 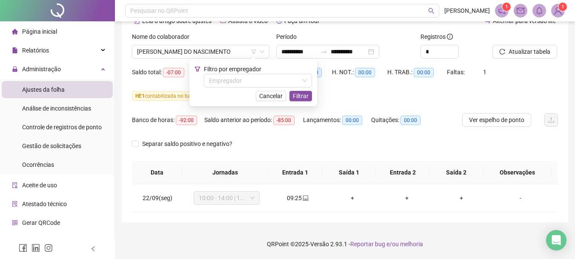 What do you see at coordinates (345, 244) in the screenshot?
I see `footer: QRPoint © 2025 - 2.93.1 -` at bounding box center [345, 244].